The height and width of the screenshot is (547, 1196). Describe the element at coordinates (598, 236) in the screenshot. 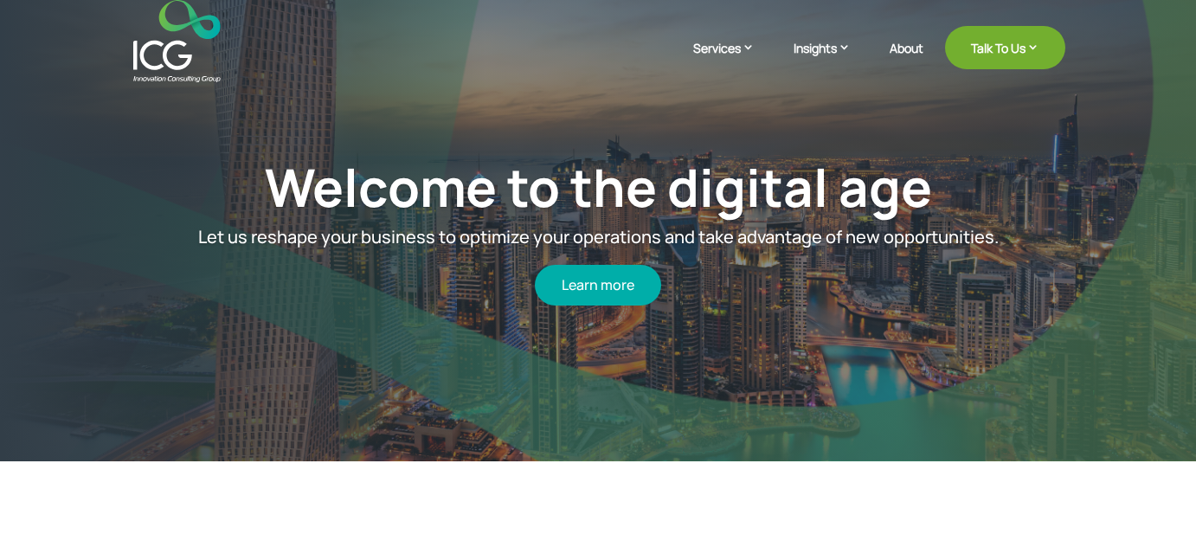

I see `span: Let us reshape your business to optimize your operations and take advantage of new opportunities.` at that location.